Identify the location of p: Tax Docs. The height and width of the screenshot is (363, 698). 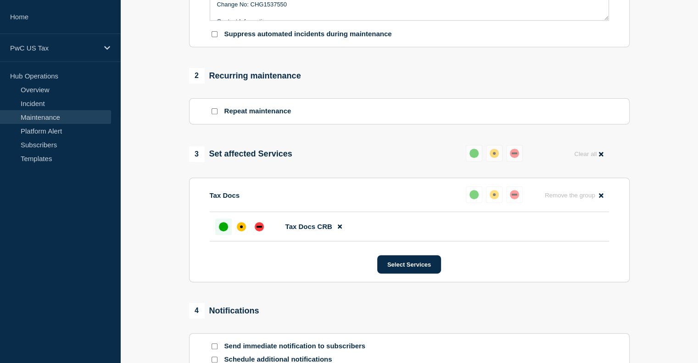
(225, 195).